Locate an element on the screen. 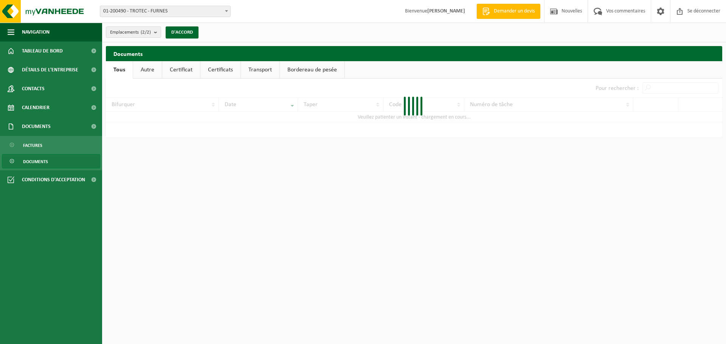  font: Autre is located at coordinates (147, 70).